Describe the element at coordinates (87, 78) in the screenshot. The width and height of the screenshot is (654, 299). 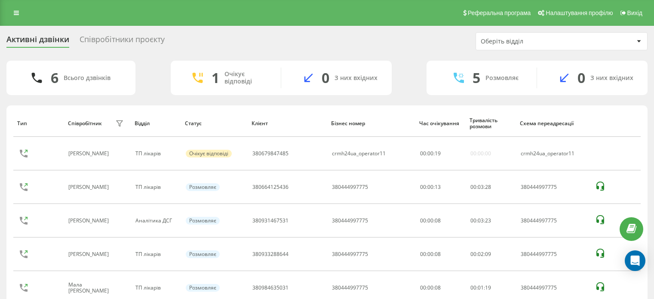
I see `div: Всього дзвінків` at that location.